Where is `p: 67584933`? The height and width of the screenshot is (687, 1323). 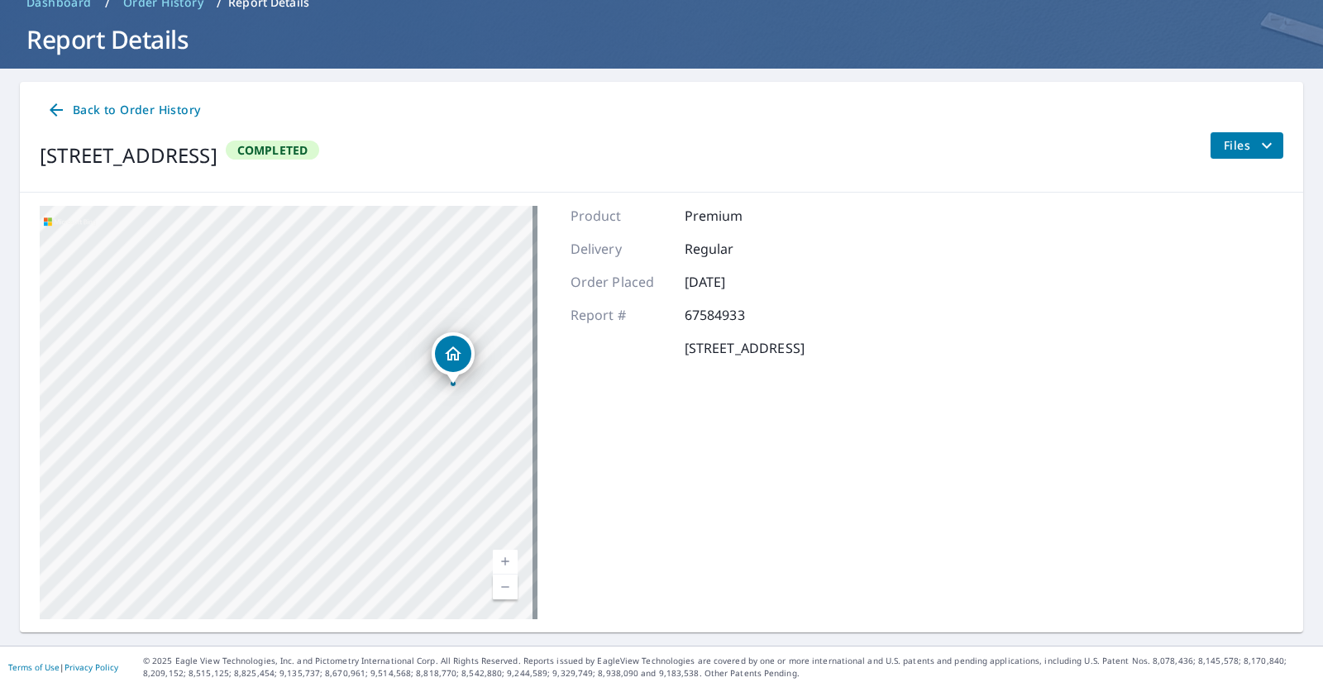 p: 67584933 is located at coordinates (734, 315).